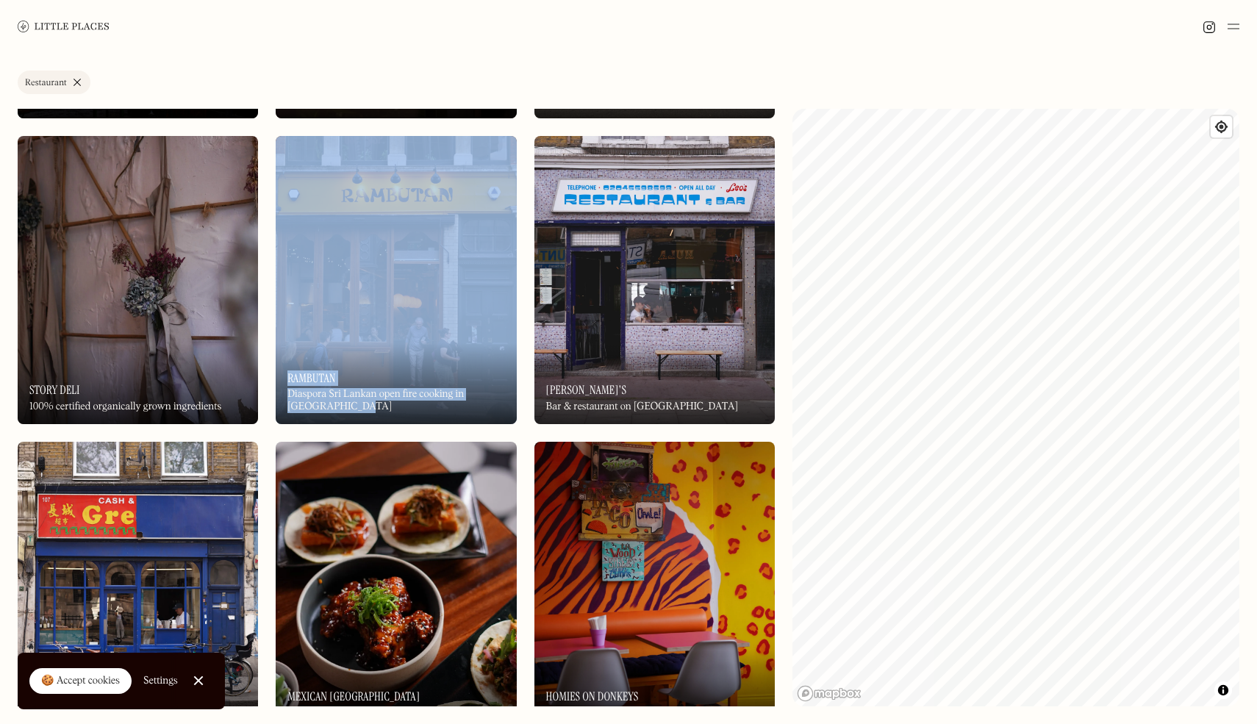 The height and width of the screenshot is (724, 1257). I want to click on h3: Homies on Donkeys, so click(592, 696).